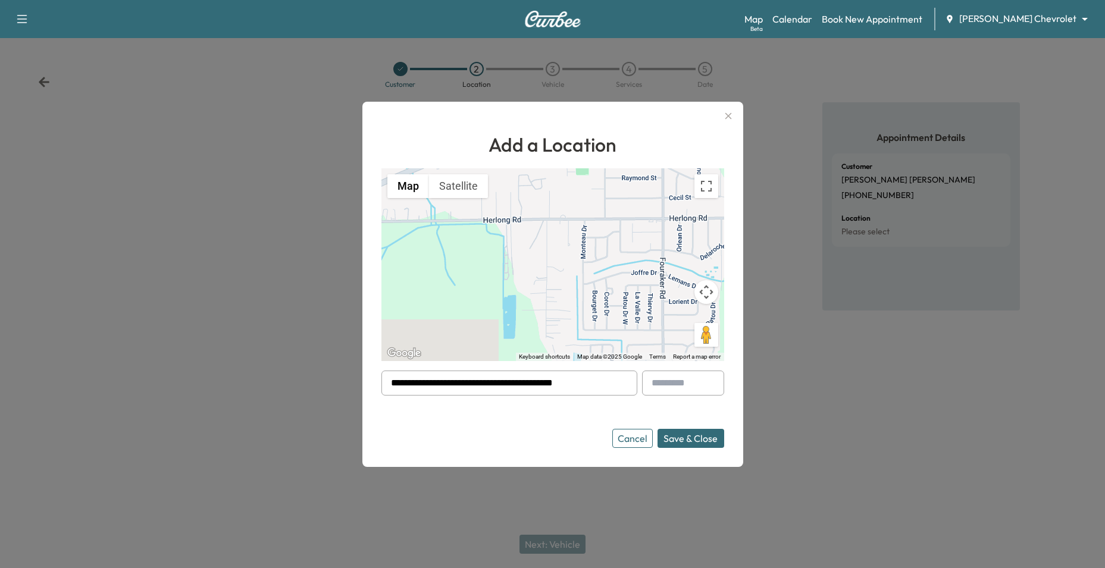  What do you see at coordinates (706, 335) in the screenshot?
I see `button: Drag Pegman onto the map to open Street View` at bounding box center [706, 335].